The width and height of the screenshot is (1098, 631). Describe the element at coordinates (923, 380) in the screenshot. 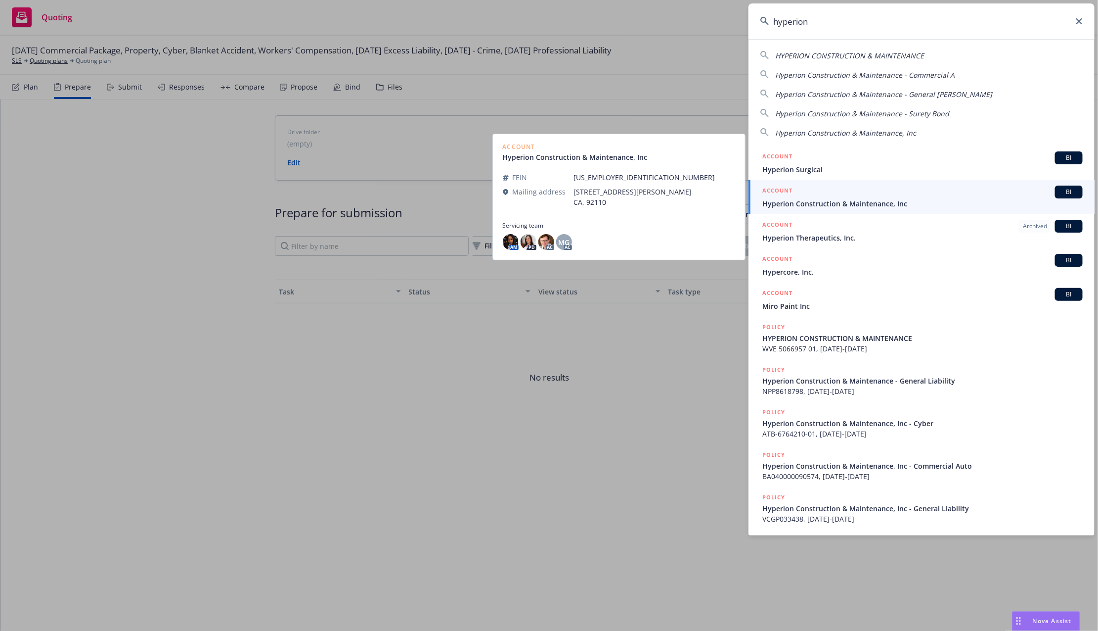

I see `span: Hyperion Construction & Maintenance - General Liability` at that location.